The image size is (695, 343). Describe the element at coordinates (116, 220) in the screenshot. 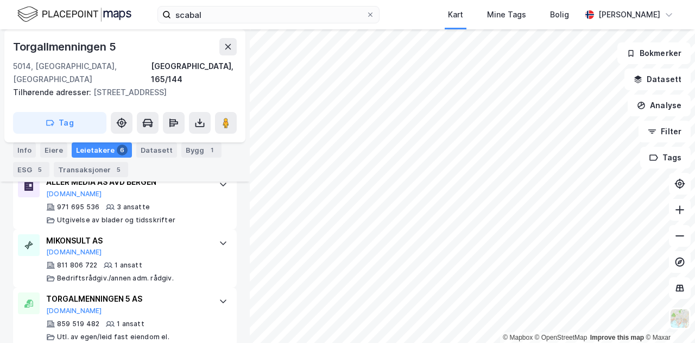

I see `div: Utgivelse av blader og tidsskrifter` at that location.